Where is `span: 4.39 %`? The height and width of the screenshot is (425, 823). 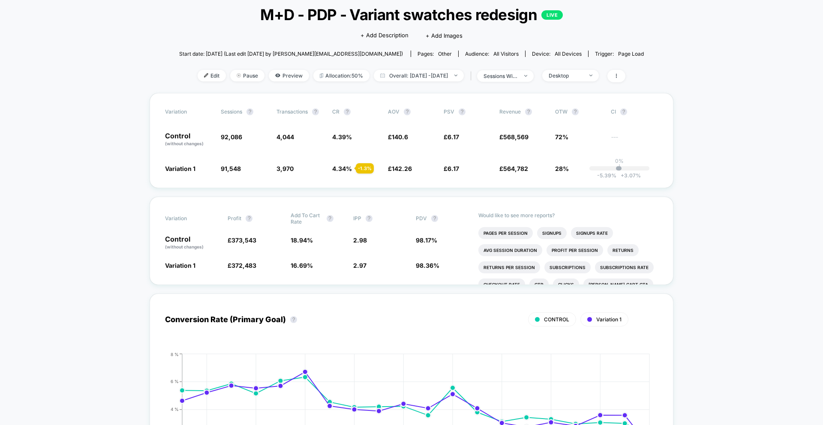 span: 4.39 % is located at coordinates (342, 137).